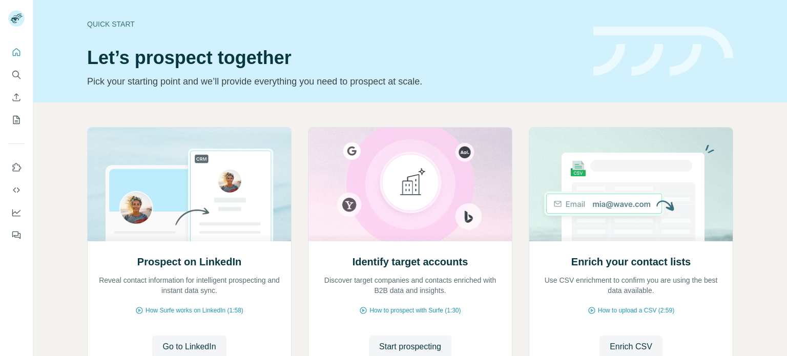 Image resolution: width=787 pixels, height=356 pixels. What do you see at coordinates (16, 190) in the screenshot?
I see `button: Use Surfe API` at bounding box center [16, 190].